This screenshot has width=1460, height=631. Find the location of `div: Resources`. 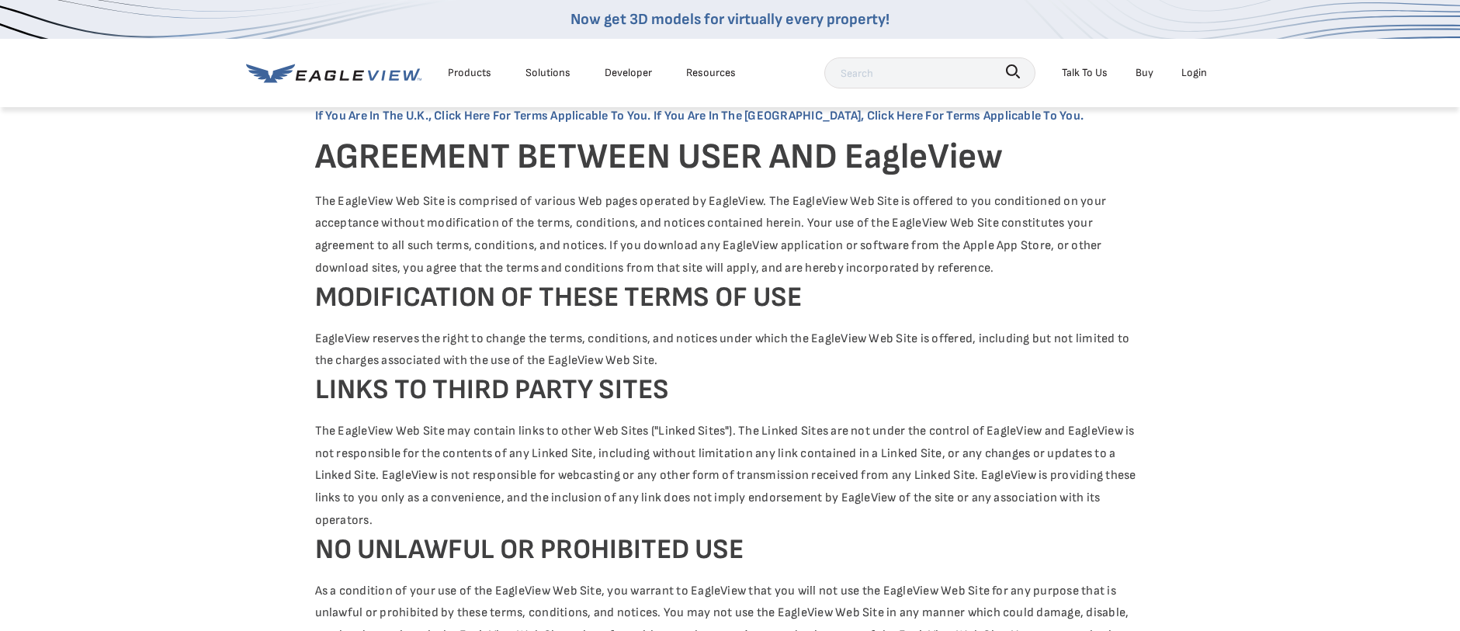

div: Resources is located at coordinates (711, 72).